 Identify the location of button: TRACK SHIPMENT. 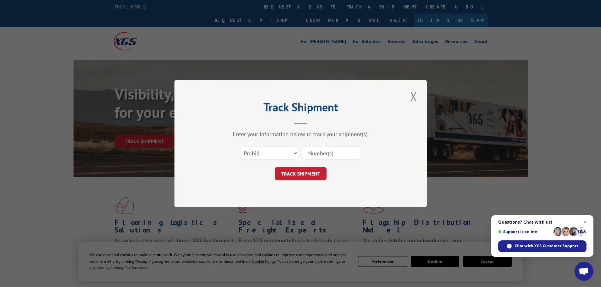
(301, 174).